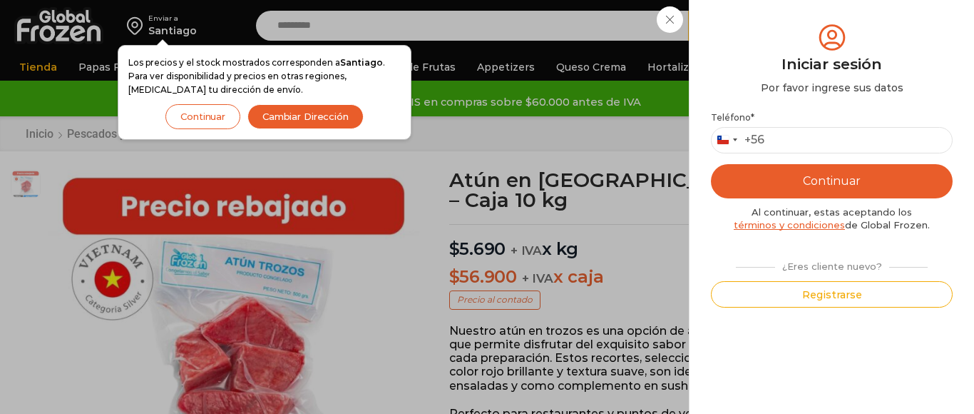  Describe the element at coordinates (832, 294) in the screenshot. I see `button: Registrarse` at that location.